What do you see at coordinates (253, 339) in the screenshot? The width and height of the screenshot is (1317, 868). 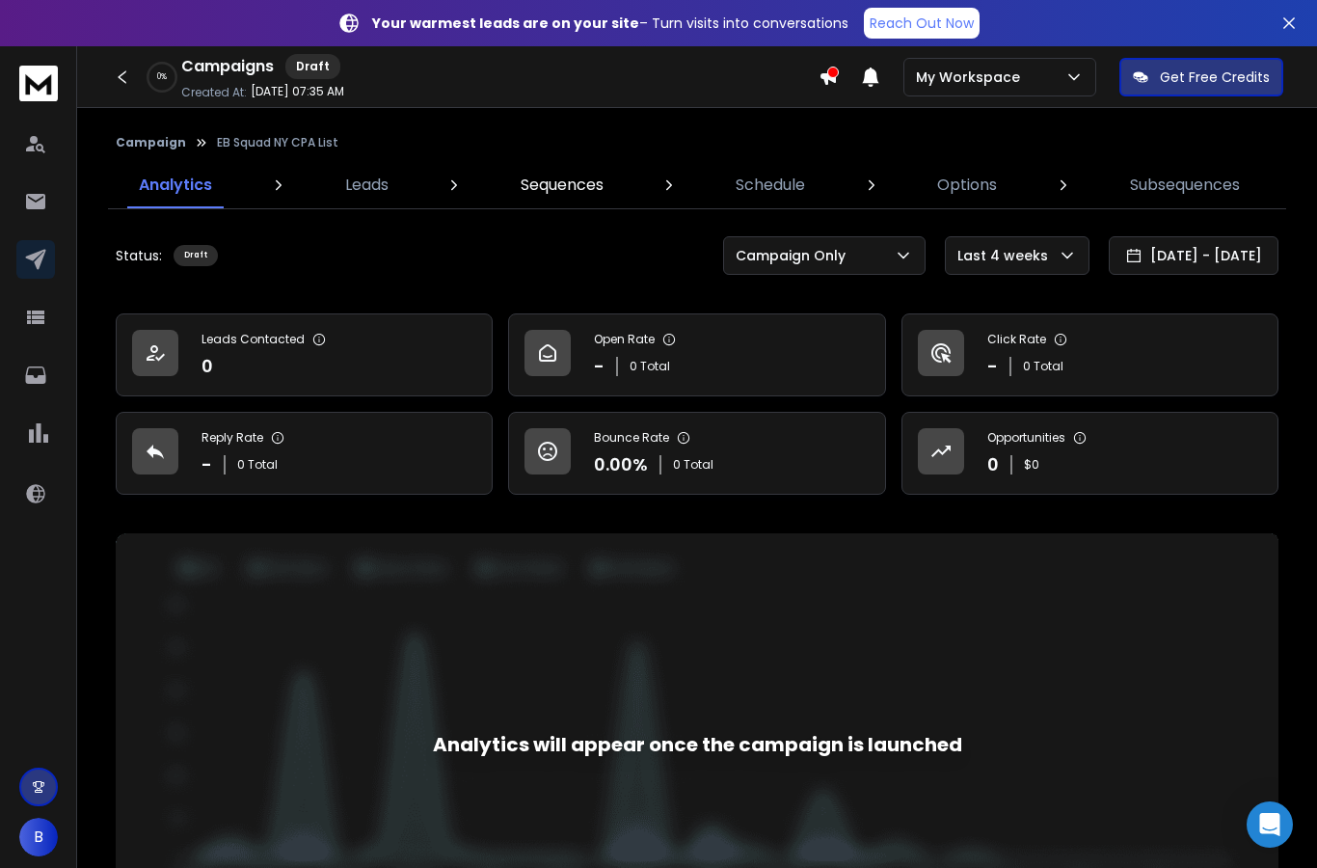 I see `p: Leads Contacted` at bounding box center [253, 339].